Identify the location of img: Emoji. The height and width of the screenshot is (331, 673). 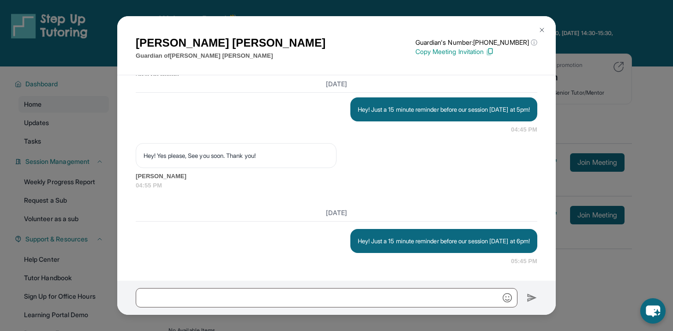
(507, 298).